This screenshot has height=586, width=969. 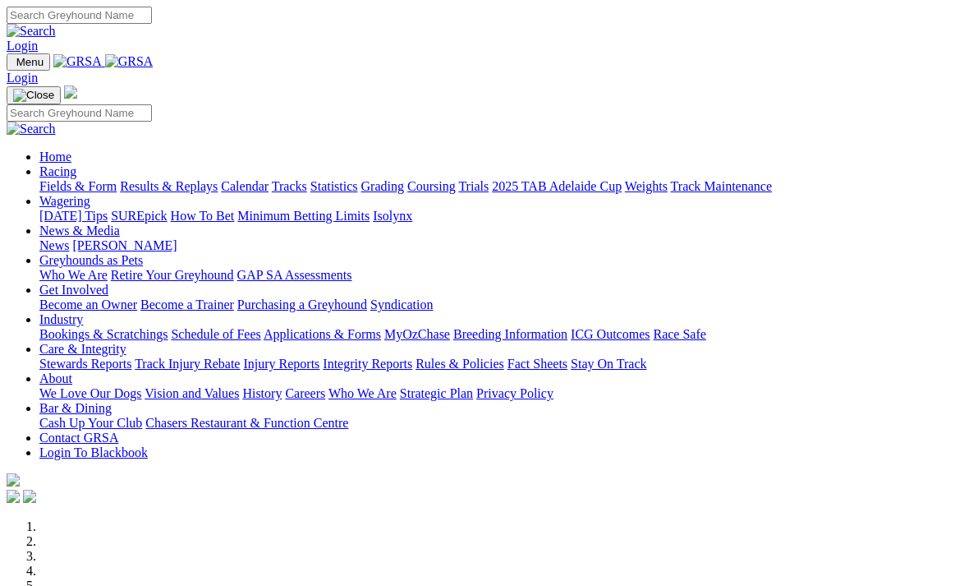 I want to click on a: Get Involved, so click(x=74, y=289).